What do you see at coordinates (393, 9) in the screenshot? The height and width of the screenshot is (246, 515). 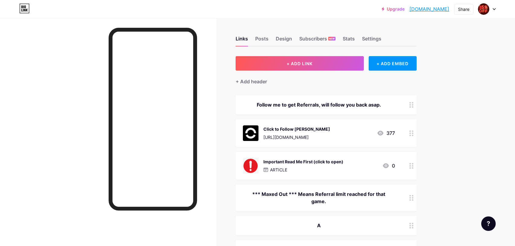 I see `a: Upgrade` at bounding box center [393, 9].